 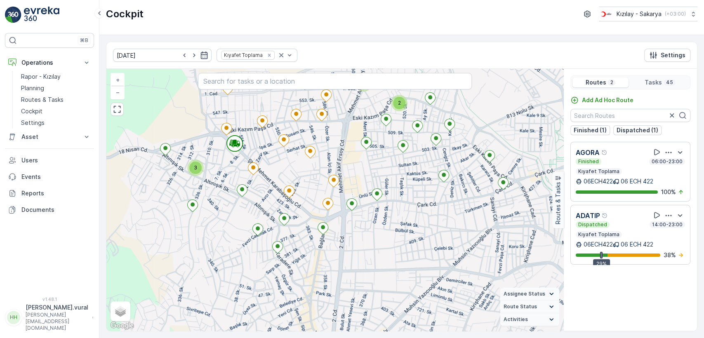 I want to click on span: 3, so click(x=195, y=167).